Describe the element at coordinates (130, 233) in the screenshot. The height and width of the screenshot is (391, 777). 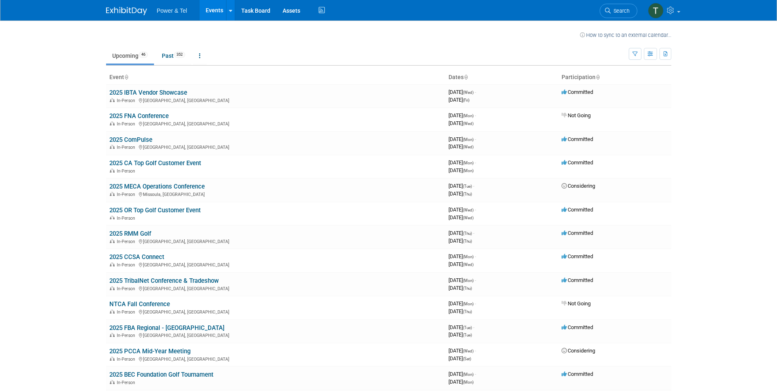
I see `a: 2025 RMM Golf` at that location.